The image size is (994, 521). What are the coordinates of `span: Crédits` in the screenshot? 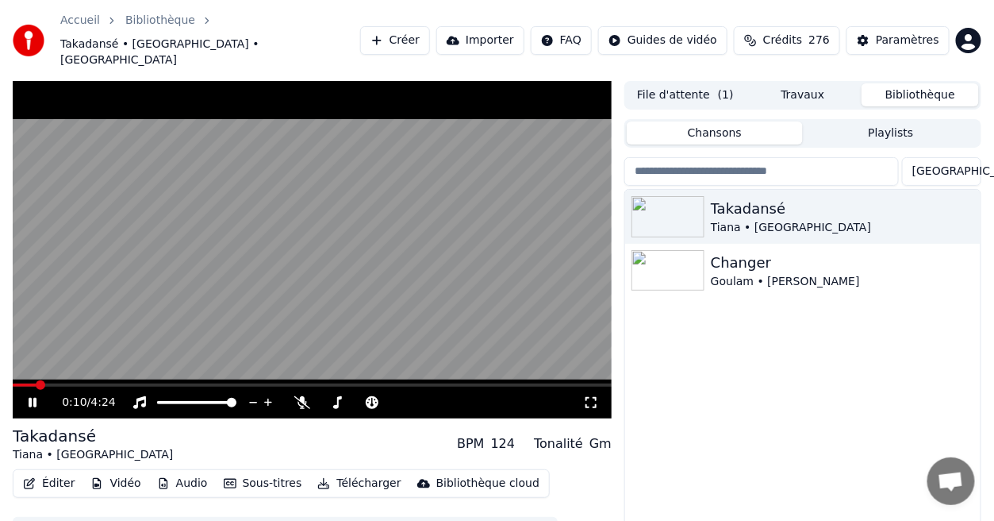 It's located at (783, 40).